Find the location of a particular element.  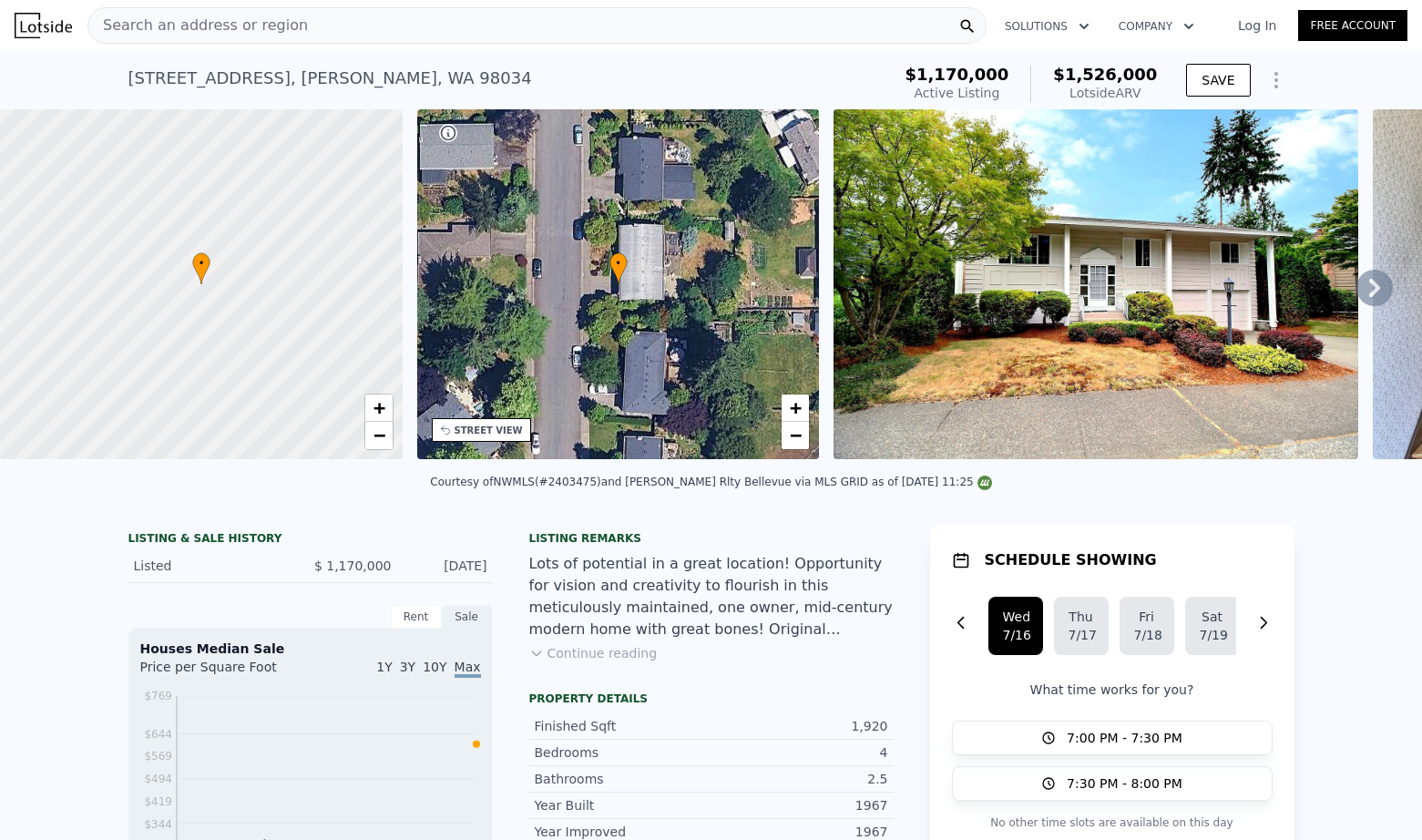

button: Continue reading is located at coordinates (593, 652).